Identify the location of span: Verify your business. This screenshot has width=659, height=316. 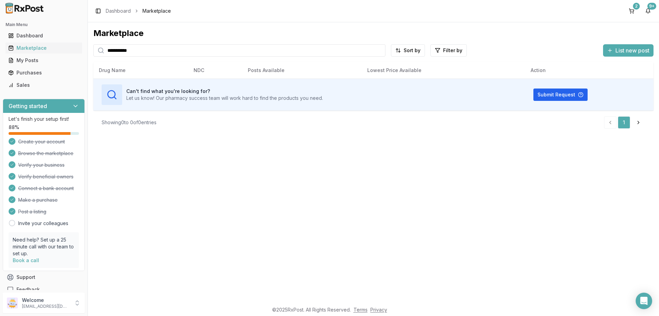
(41, 165).